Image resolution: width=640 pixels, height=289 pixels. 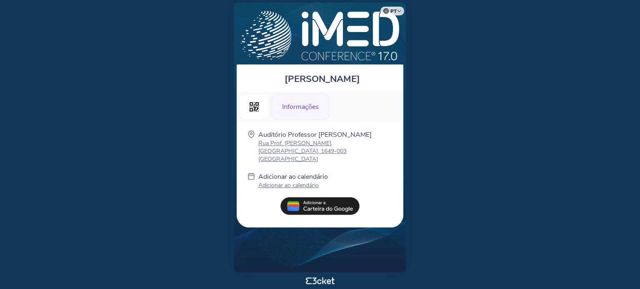 I want to click on img: iMed Conference 17.0, so click(x=320, y=35).